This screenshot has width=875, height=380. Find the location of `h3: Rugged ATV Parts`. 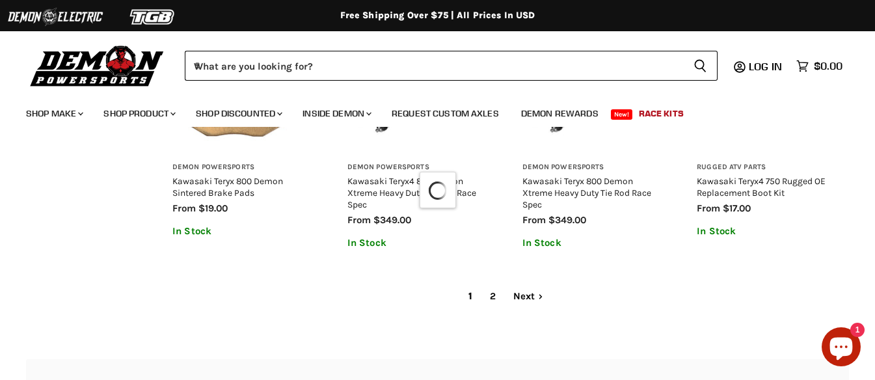

h3: Rugged ATV Parts is located at coordinates (768, 167).